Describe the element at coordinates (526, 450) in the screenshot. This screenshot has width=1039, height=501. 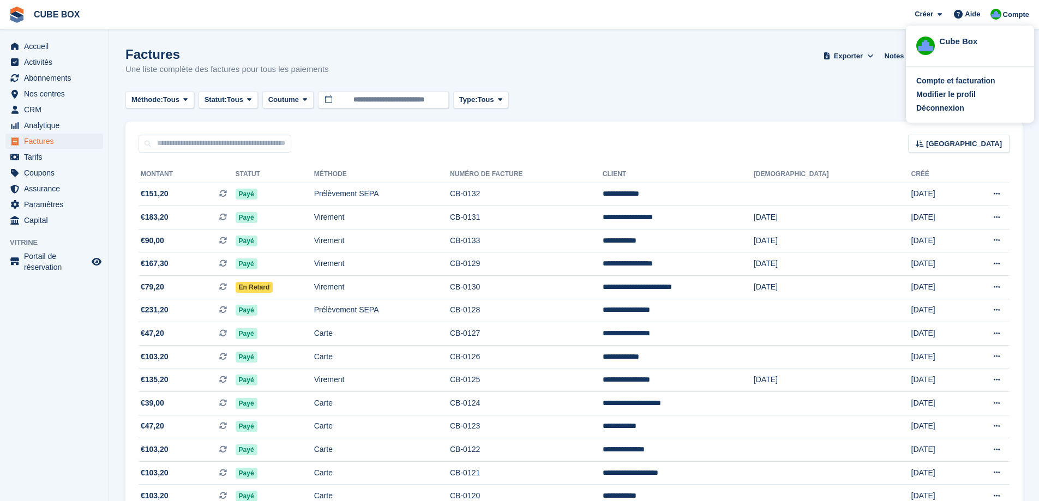
I see `td: CB-0122` at that location.